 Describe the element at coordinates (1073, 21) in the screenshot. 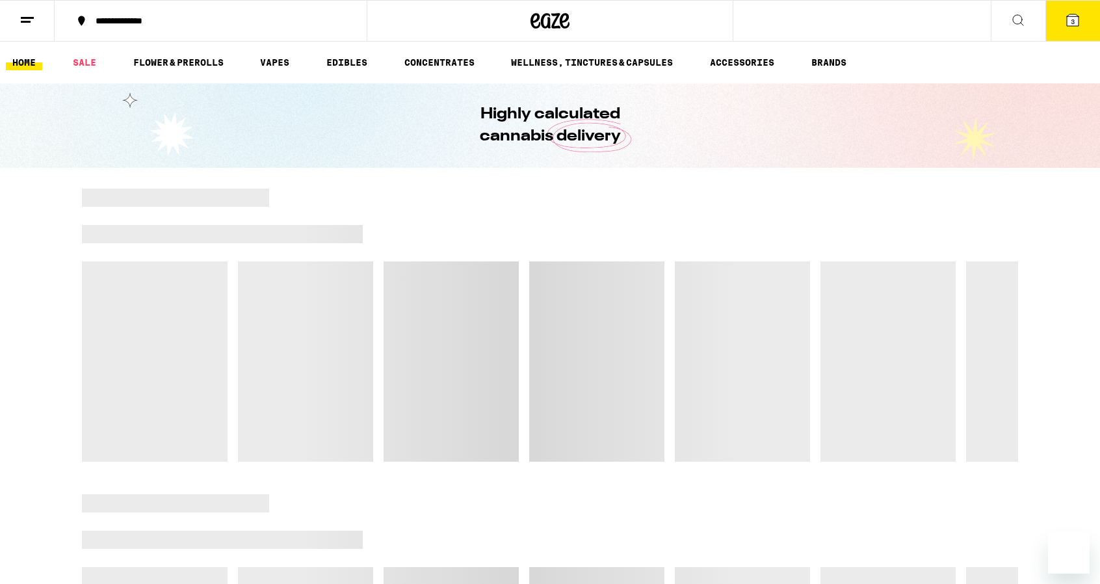

I see `span: 3` at that location.